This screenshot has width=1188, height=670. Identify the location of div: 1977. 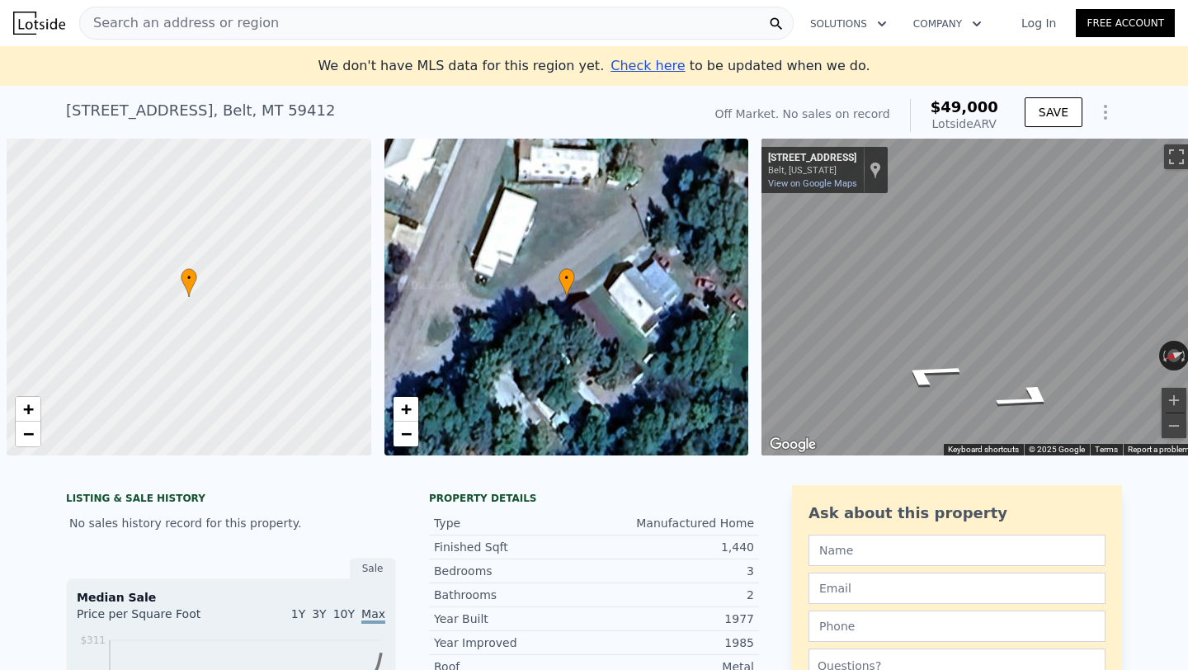
(674, 619).